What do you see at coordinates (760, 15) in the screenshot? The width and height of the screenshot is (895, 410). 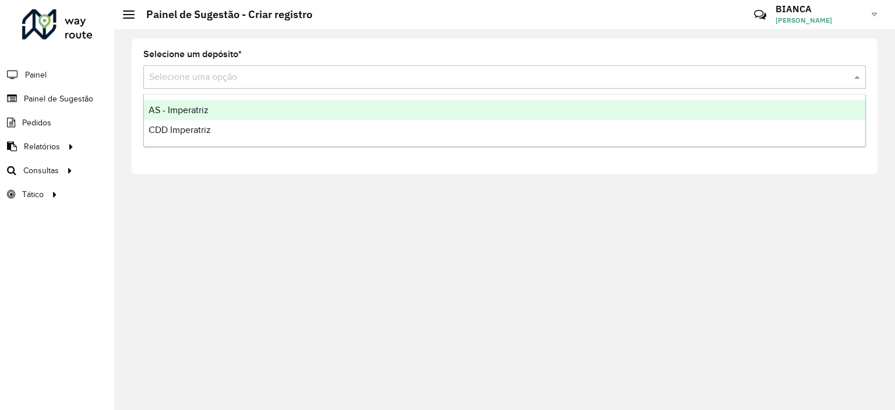 I see `a: Contato Rápido` at bounding box center [760, 15].